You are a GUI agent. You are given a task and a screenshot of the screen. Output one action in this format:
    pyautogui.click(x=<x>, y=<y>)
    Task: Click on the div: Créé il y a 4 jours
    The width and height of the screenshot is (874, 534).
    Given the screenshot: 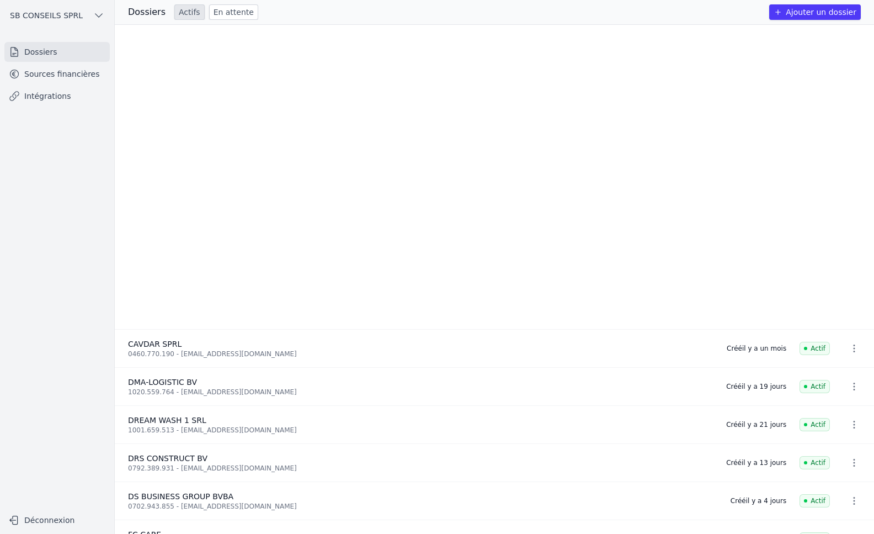 What is the action you would take?
    pyautogui.click(x=758, y=500)
    